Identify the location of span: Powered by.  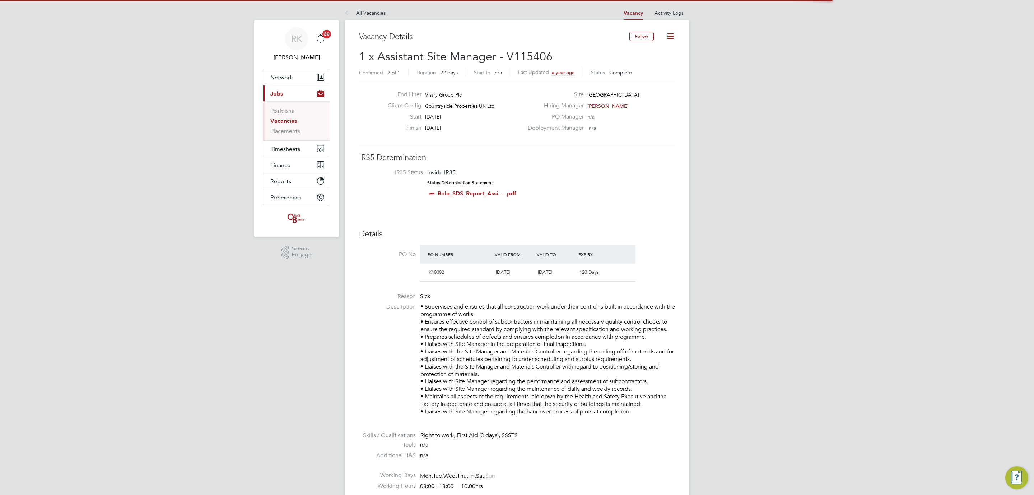
(302, 248).